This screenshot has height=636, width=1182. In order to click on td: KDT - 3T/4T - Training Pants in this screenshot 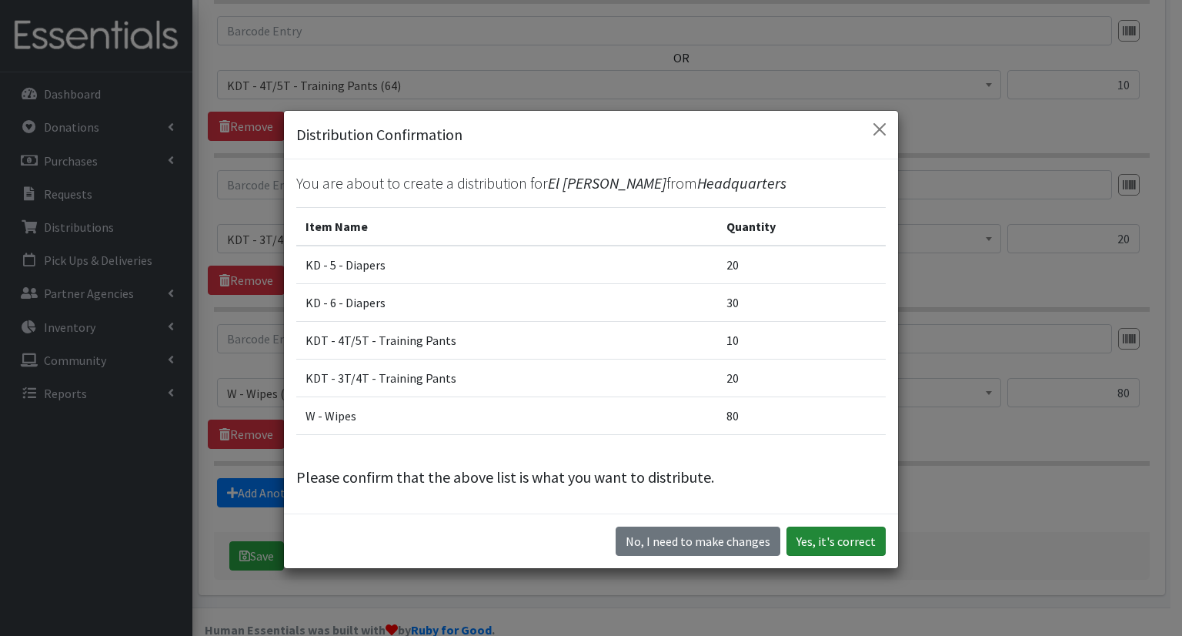, I will do `click(506, 378)`.